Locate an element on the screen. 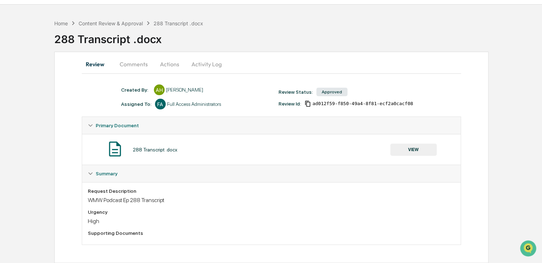  button: Start new chat is located at coordinates (126, 61).